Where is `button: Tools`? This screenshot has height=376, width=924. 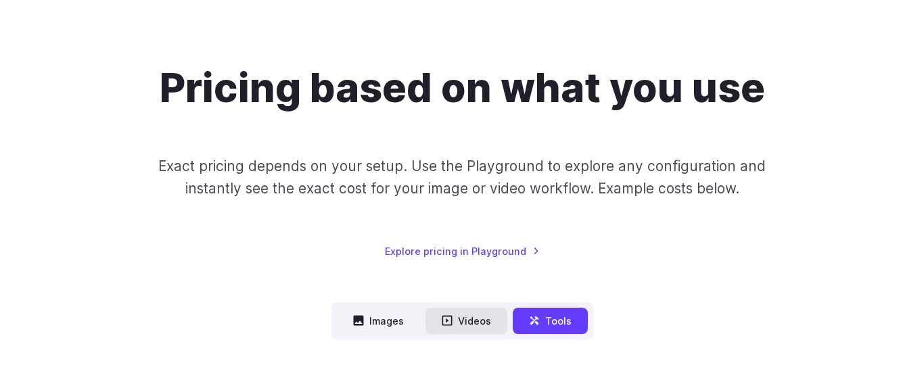 button: Tools is located at coordinates (550, 321).